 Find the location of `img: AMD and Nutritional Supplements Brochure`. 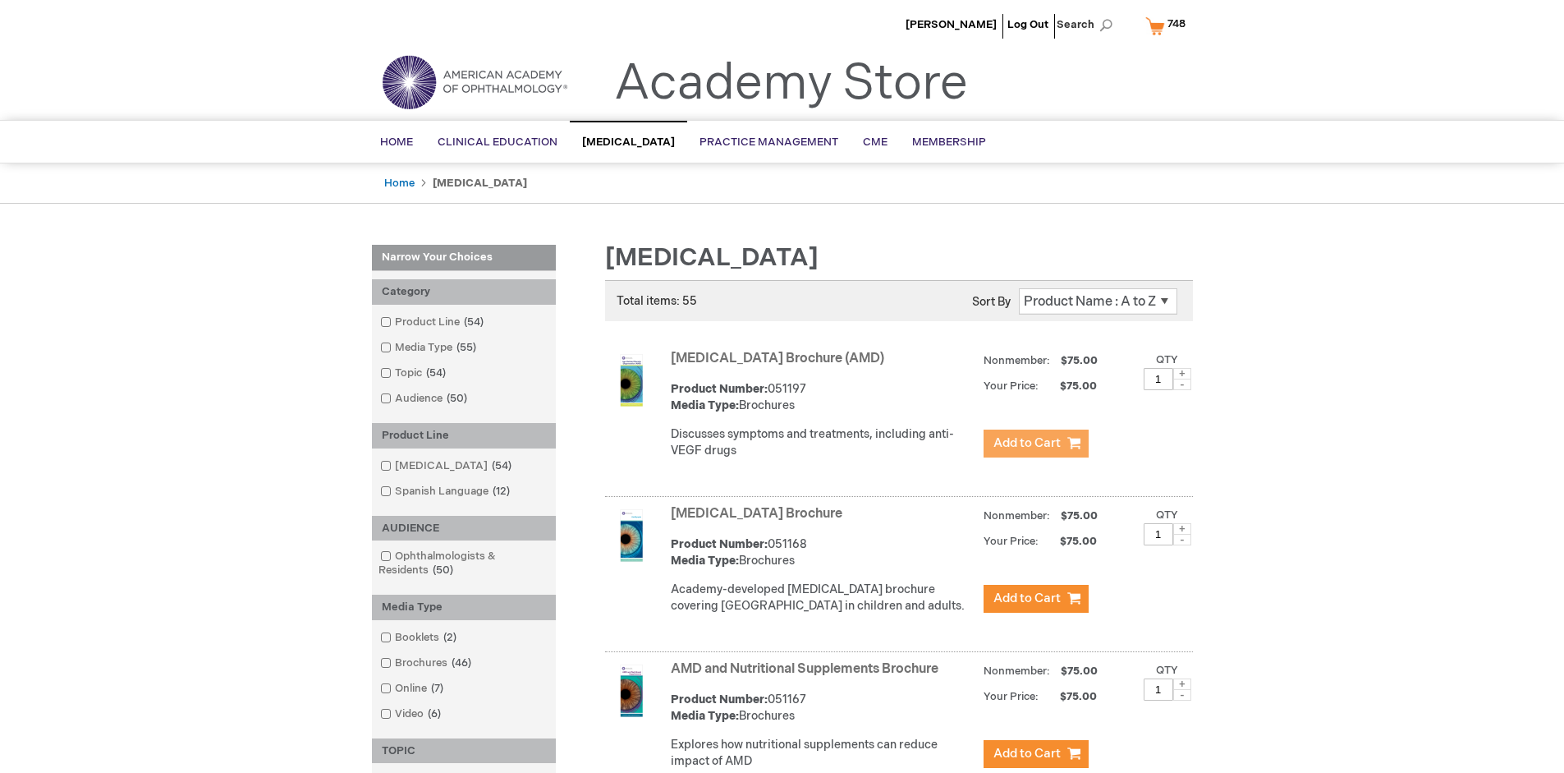

img: AMD and Nutritional Supplements Brochure is located at coordinates (631, 691).